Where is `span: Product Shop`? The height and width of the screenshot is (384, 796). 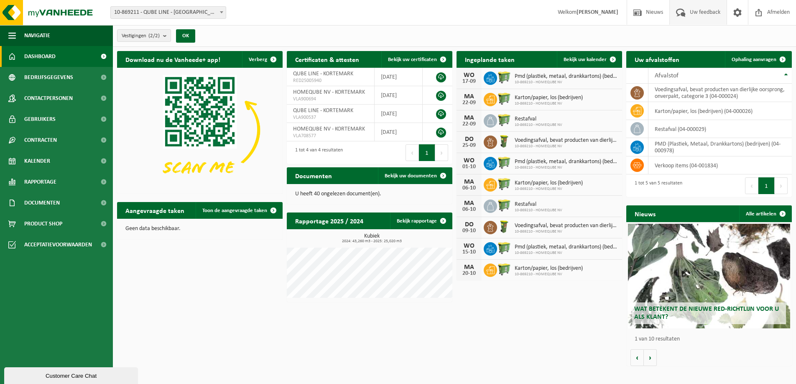 span: Product Shop is located at coordinates (43, 224).